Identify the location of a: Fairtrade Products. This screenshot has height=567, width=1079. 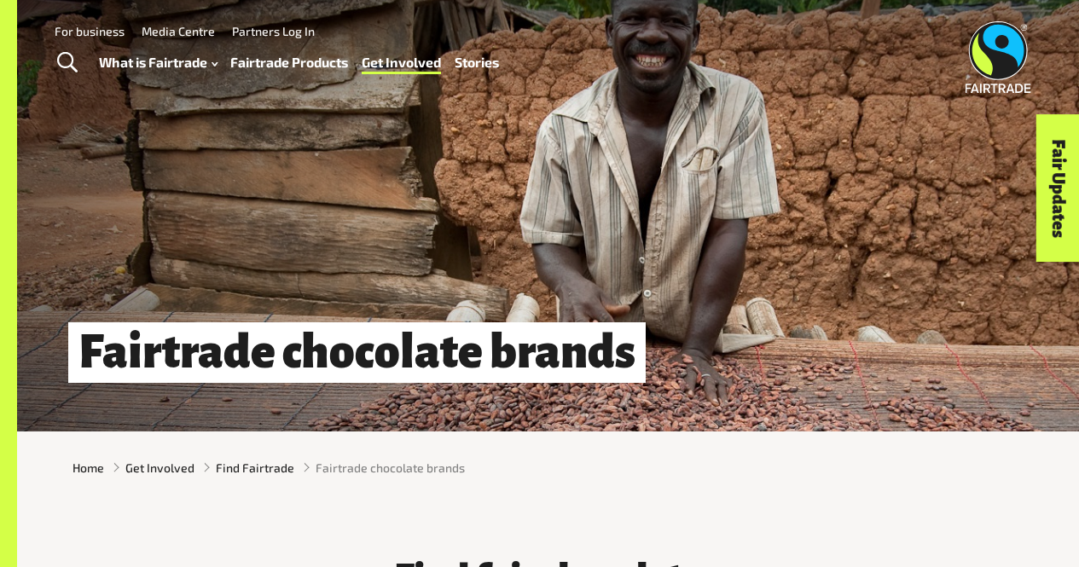
(289, 62).